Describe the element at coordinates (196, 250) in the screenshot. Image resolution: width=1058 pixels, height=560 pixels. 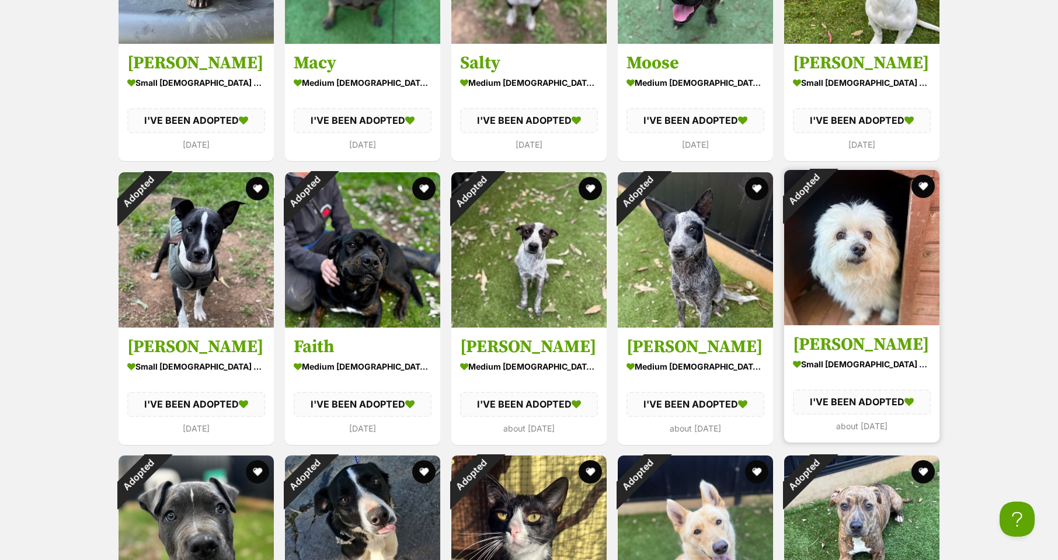
I see `img: Georgina` at that location.